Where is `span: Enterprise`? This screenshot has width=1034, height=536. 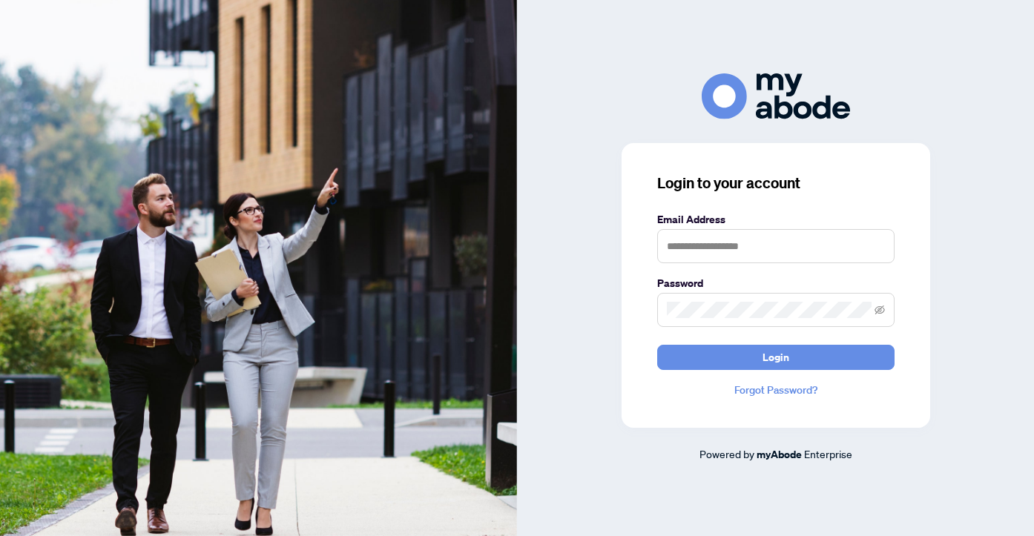
span: Enterprise is located at coordinates (828, 454).